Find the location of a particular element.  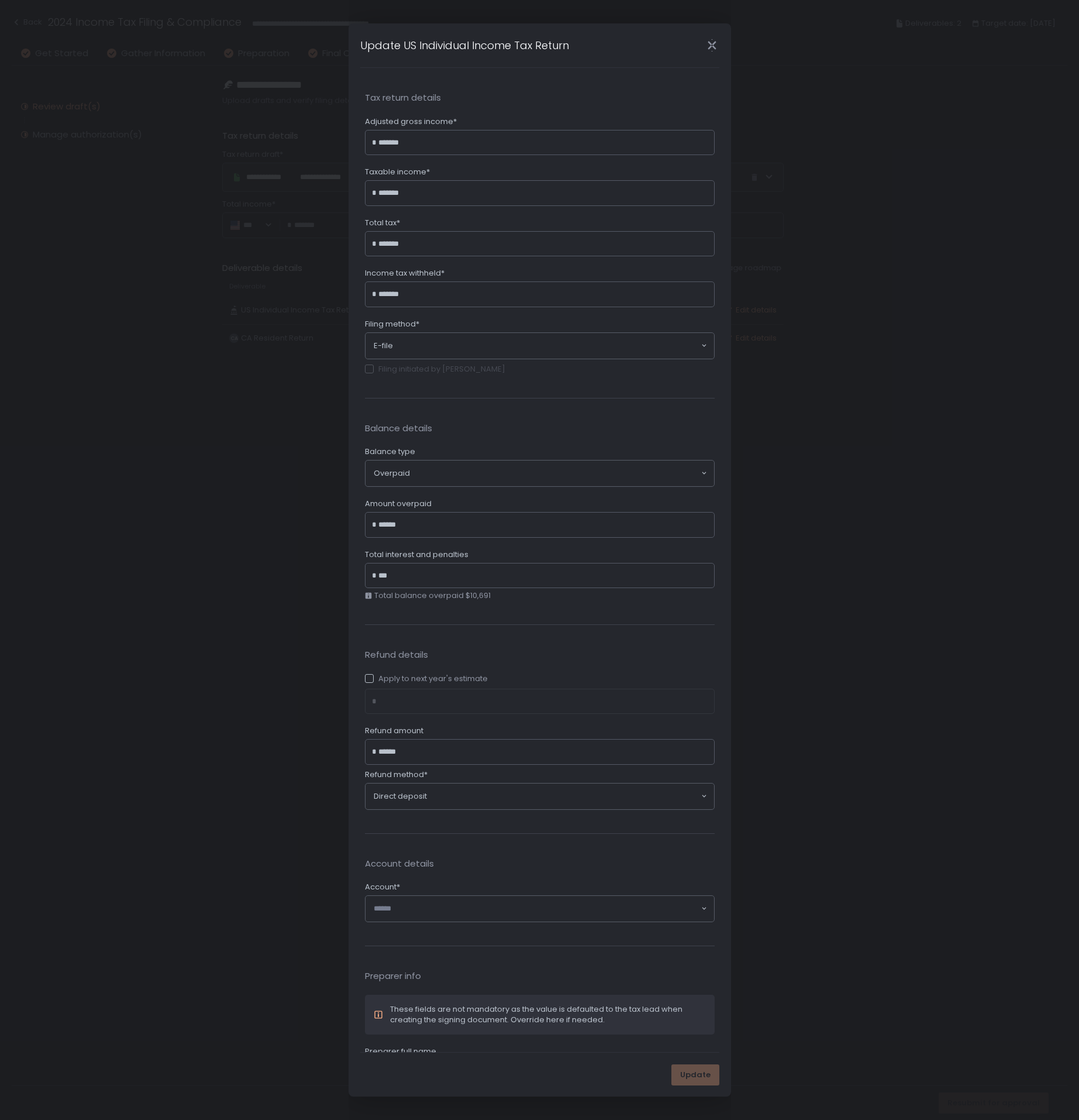

span: Total tax* is located at coordinates (383, 222).